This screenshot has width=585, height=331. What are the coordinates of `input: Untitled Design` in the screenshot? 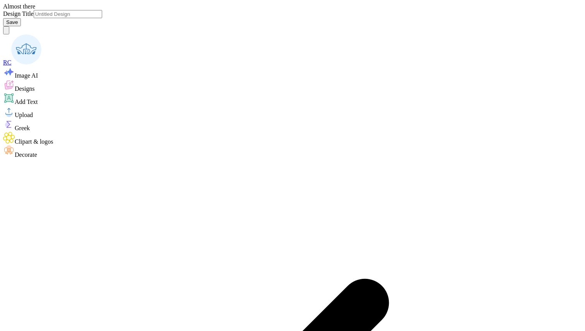 It's located at (68, 14).